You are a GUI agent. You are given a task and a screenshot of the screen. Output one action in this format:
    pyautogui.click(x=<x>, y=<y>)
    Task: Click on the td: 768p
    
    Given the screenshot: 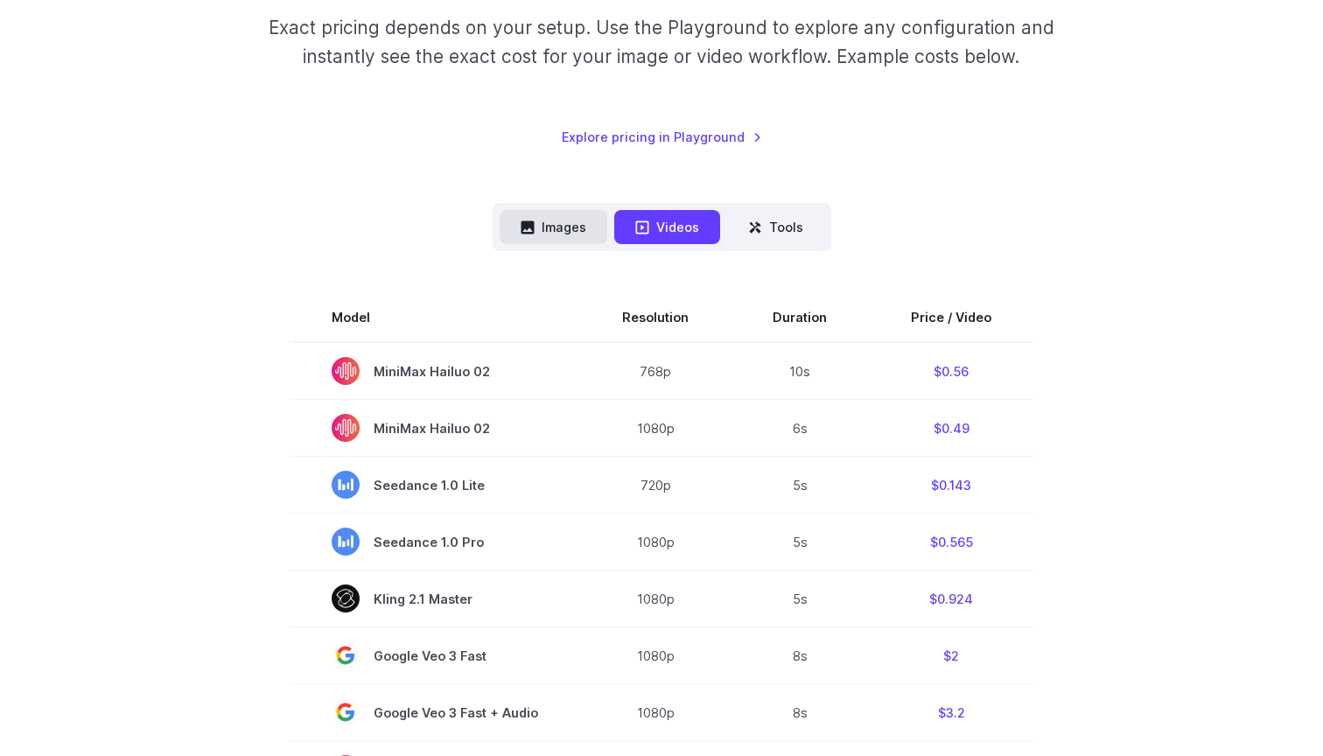 What is the action you would take?
    pyautogui.click(x=655, y=371)
    